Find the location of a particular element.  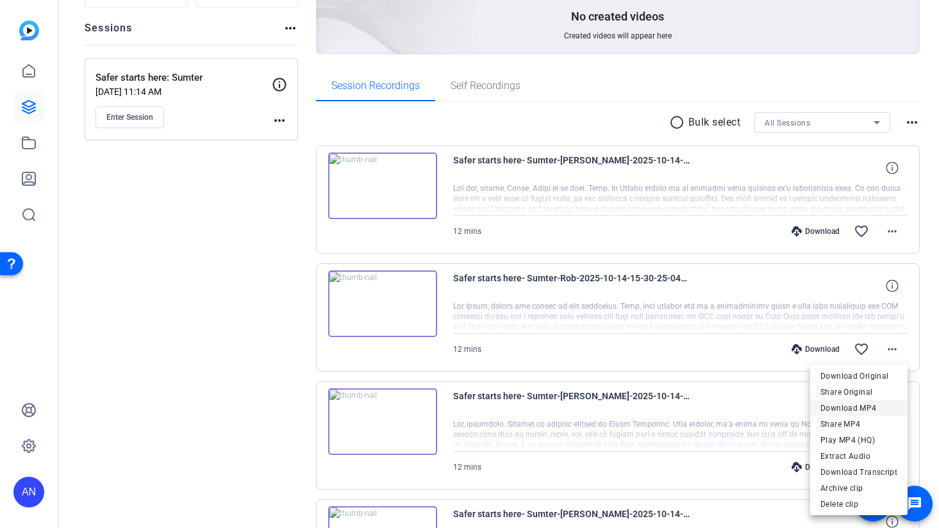

span: Download Transcript is located at coordinates (859, 472).